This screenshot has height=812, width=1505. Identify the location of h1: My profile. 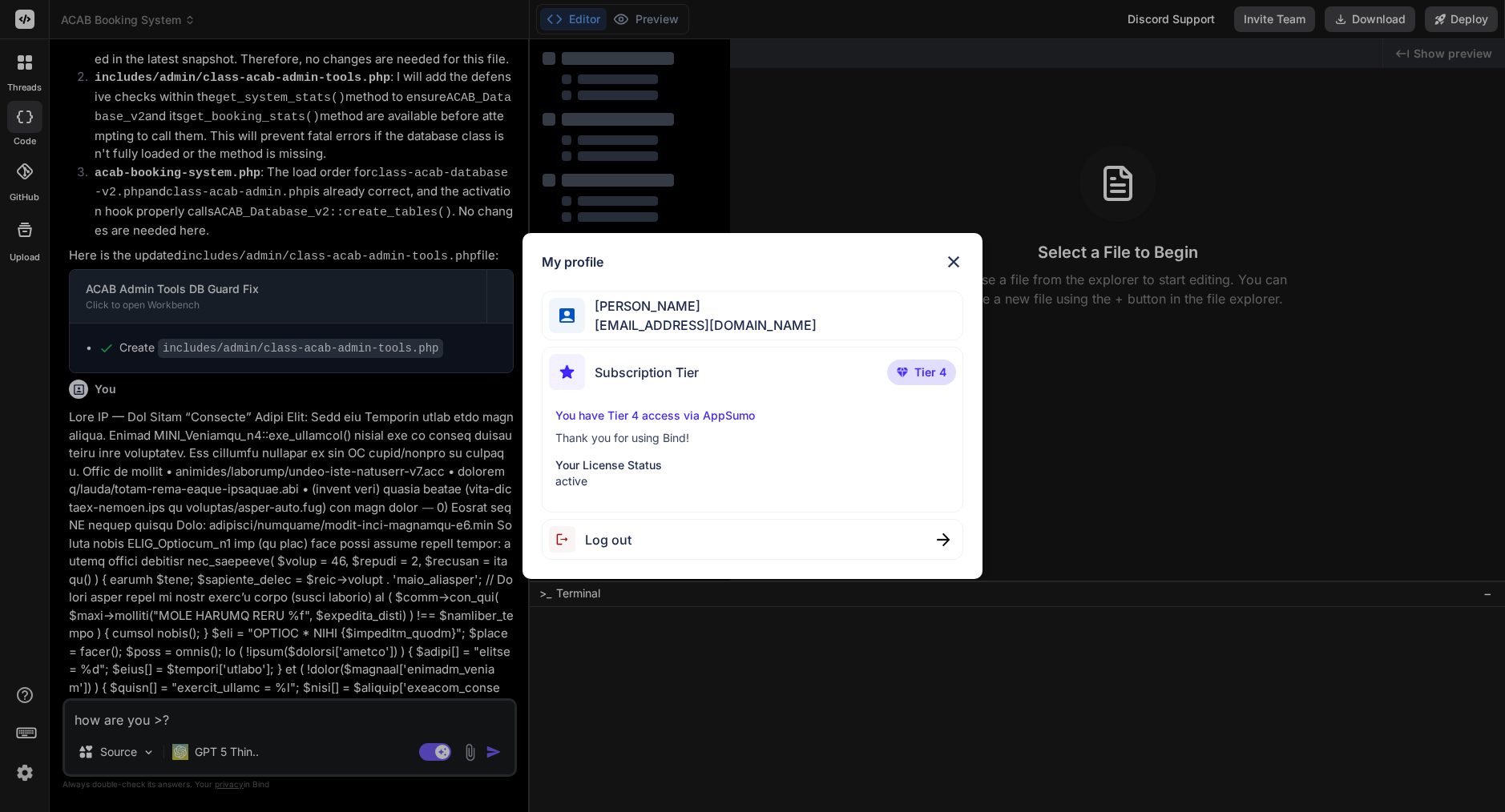
(572, 262).